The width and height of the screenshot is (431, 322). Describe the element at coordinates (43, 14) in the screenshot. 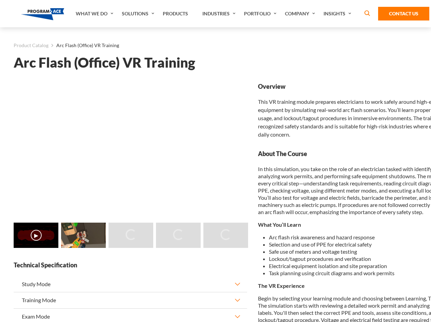

I see `img: Program-Ace` at that location.